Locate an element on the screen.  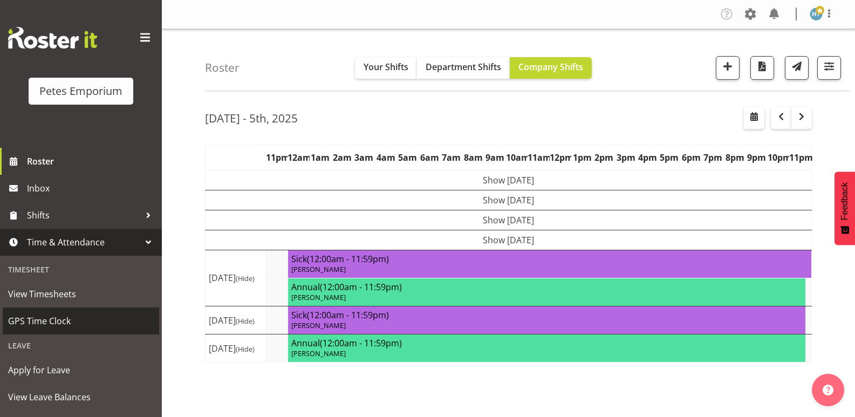
th: 9am is located at coordinates (495, 158).